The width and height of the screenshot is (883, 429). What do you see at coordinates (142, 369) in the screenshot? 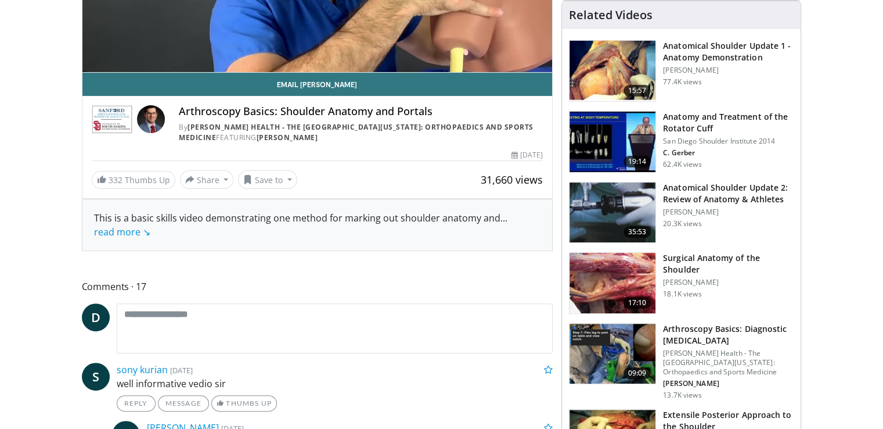
I see `a: sony kurian` at bounding box center [142, 369].